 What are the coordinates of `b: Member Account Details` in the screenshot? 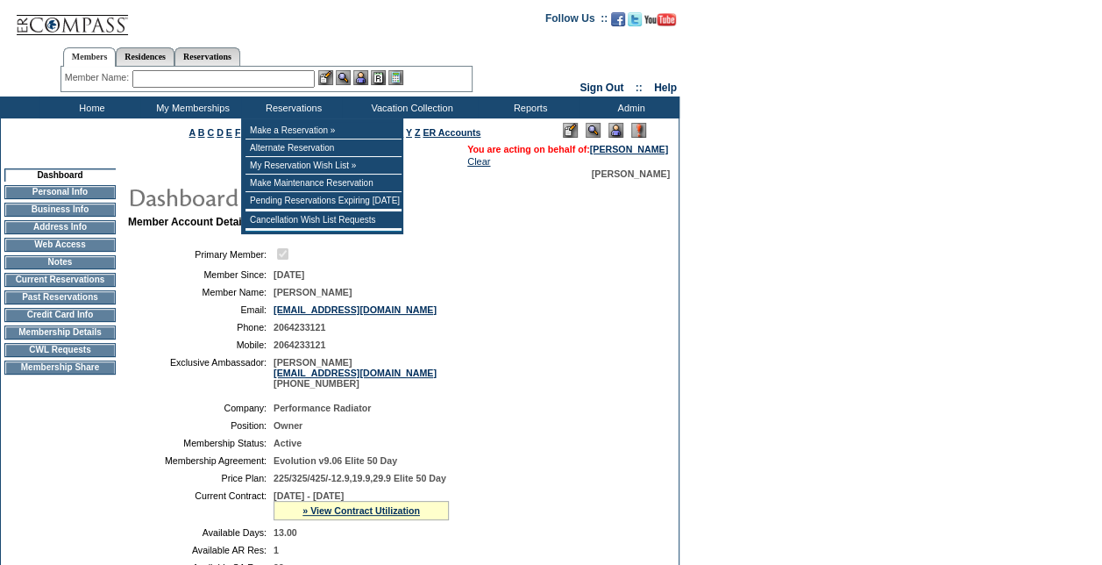 It's located at (189, 222).